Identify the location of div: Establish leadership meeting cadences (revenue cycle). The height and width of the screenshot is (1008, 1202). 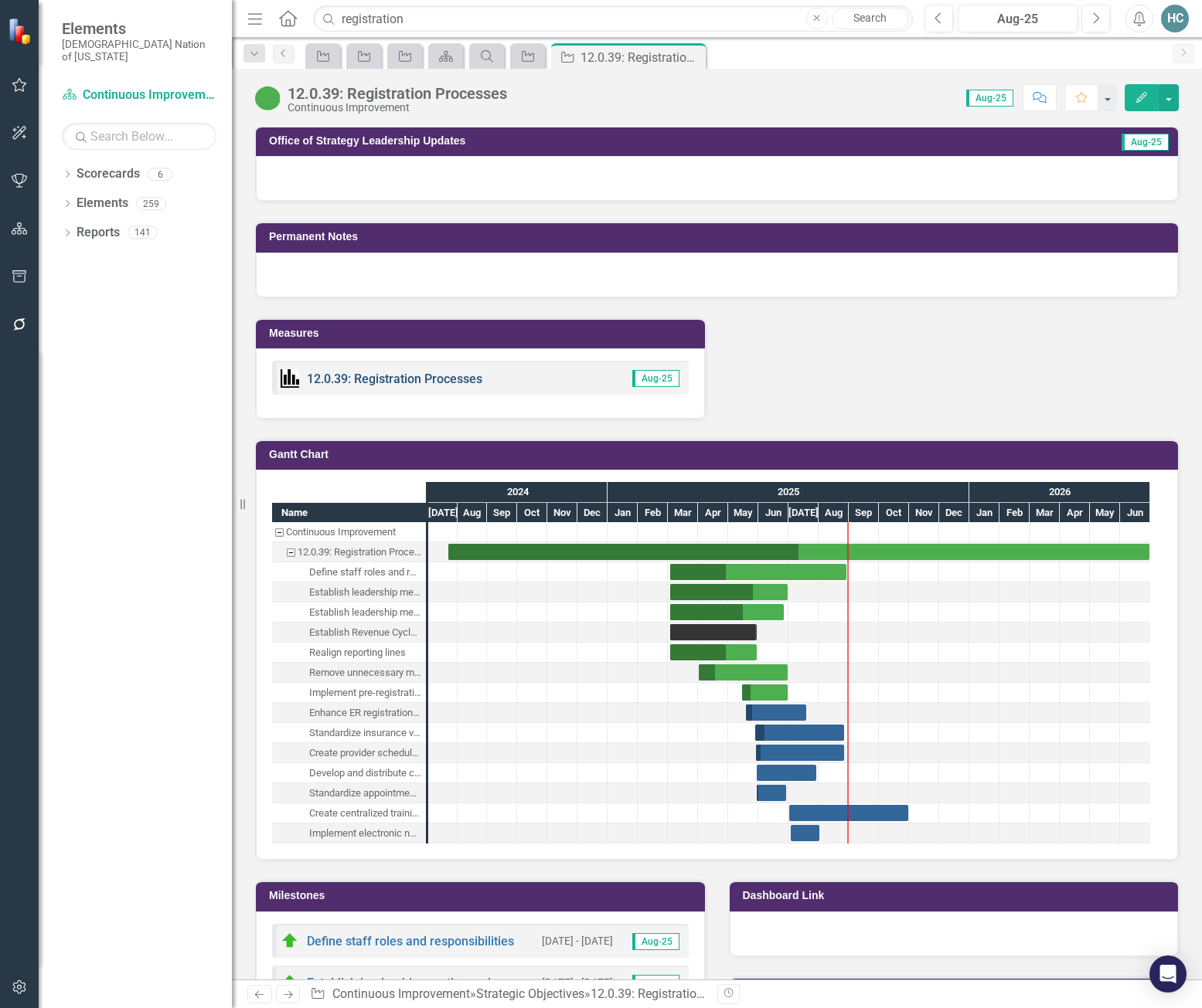
(348, 593).